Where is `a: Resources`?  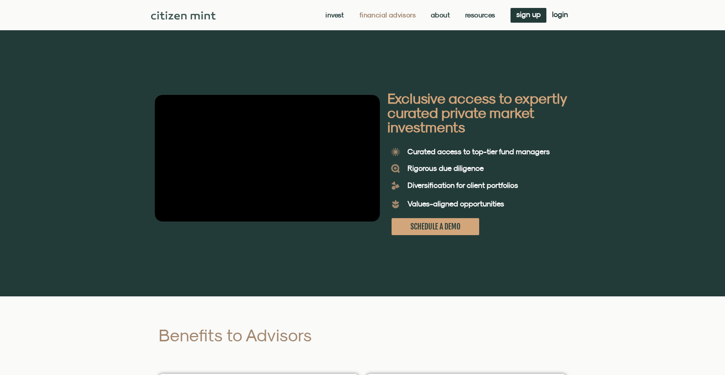
a: Resources is located at coordinates (480, 15).